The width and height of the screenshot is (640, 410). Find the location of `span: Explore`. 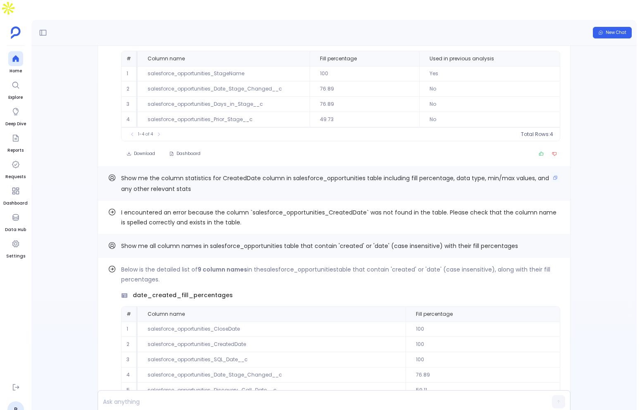

span: Explore is located at coordinates (16, 98).